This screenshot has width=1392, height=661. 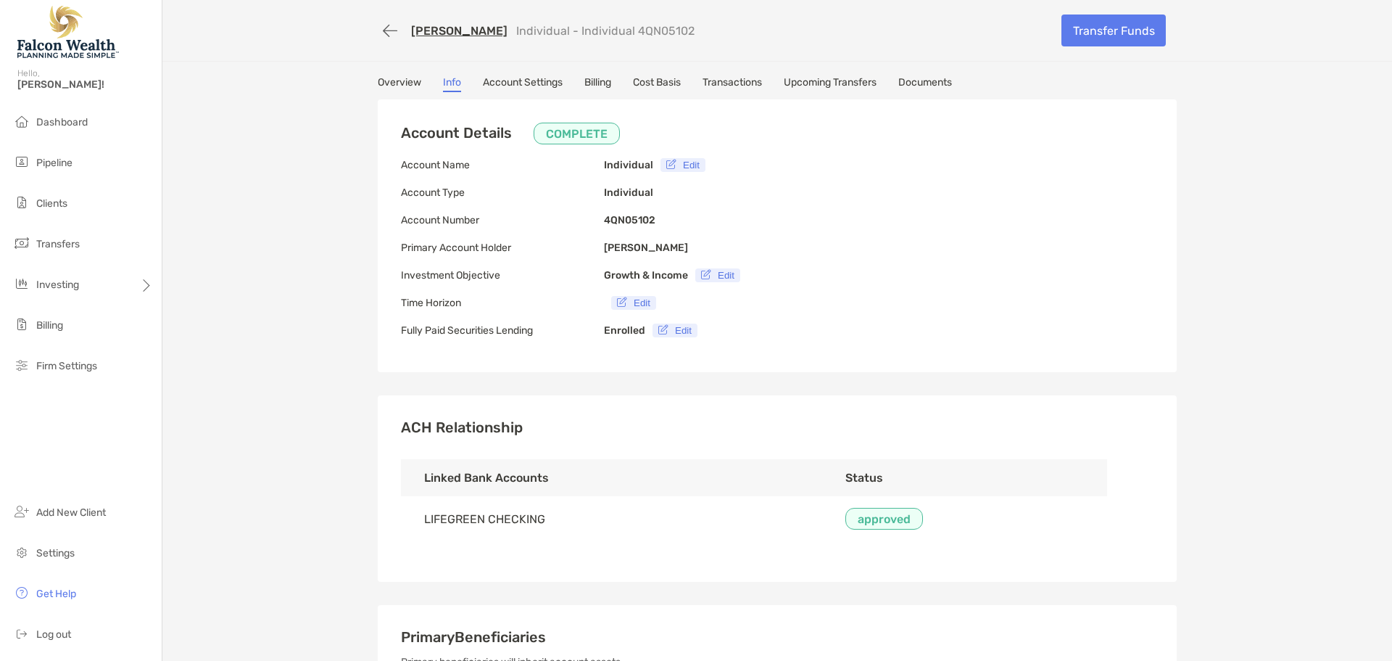 What do you see at coordinates (68, 32) in the screenshot?
I see `img: Falcon Wealth Planning Logo` at bounding box center [68, 32].